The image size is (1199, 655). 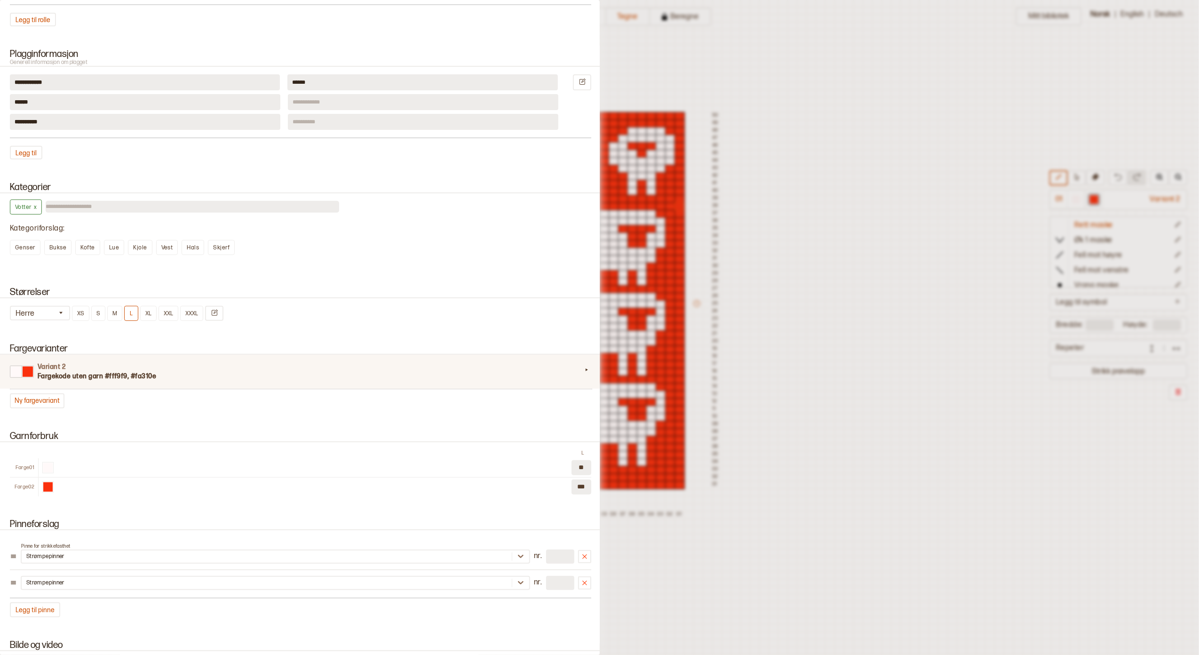 I want to click on button: XXL, so click(x=168, y=313).